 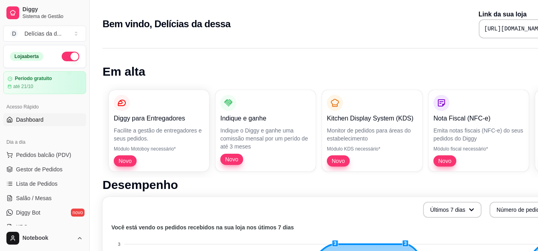 I want to click on tspan: 3, so click(x=119, y=244).